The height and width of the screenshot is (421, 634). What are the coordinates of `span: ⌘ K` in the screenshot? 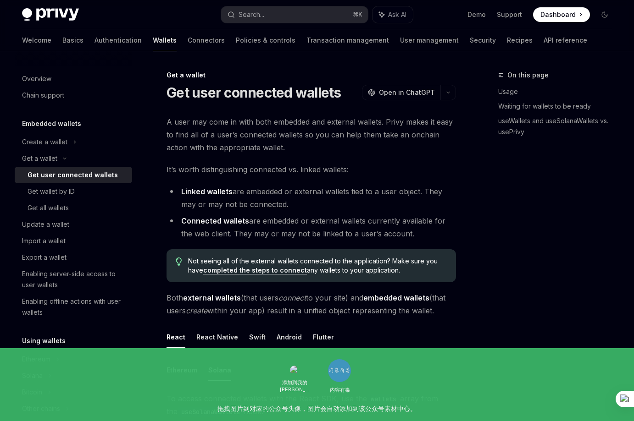 It's located at (357, 15).